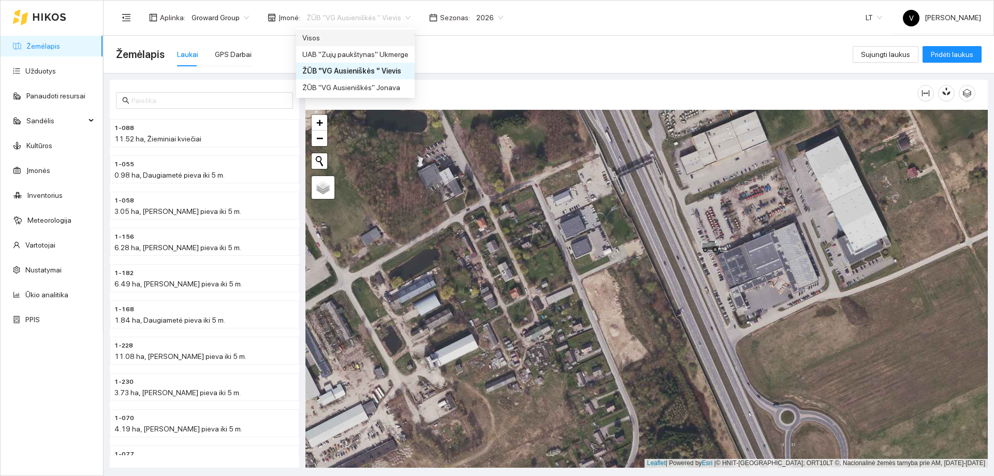 The width and height of the screenshot is (994, 476). I want to click on span: Aplinka :, so click(172, 18).